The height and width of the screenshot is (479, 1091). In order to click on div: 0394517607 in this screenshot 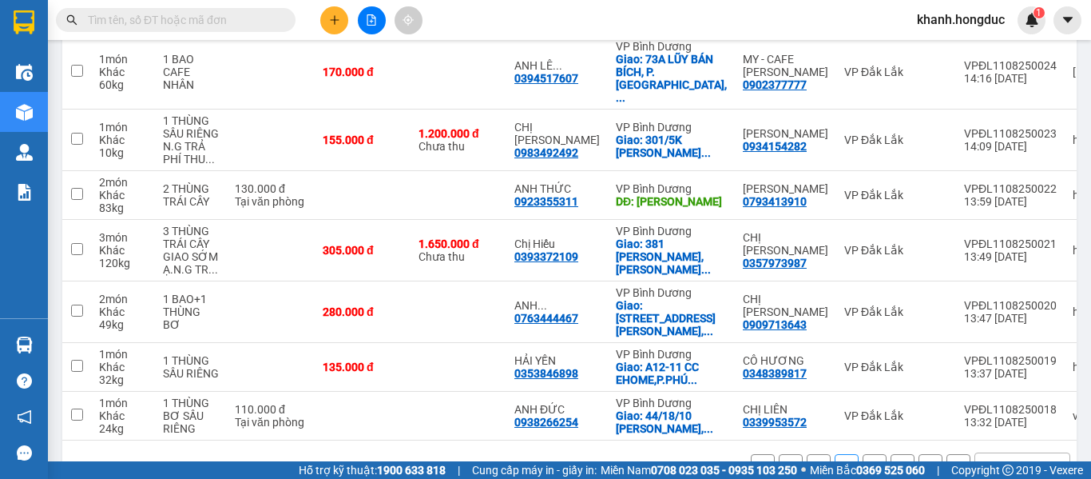, I will do `click(546, 78)`.